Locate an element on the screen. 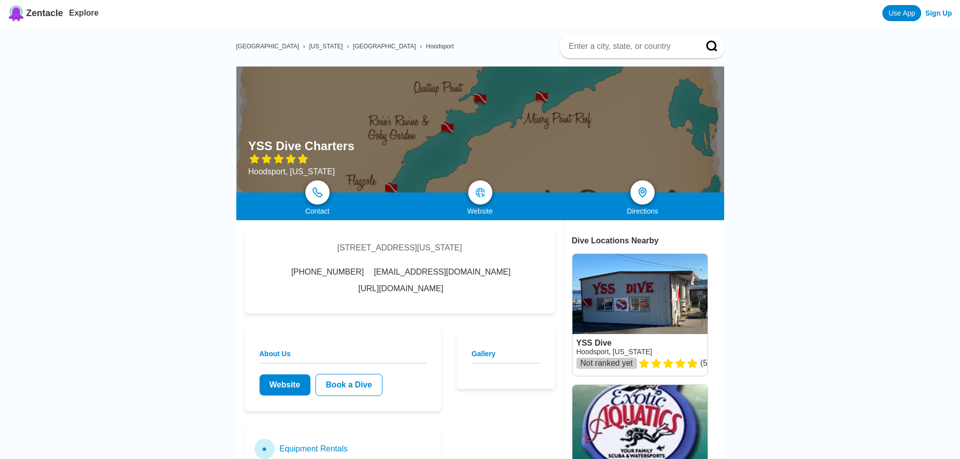 This screenshot has width=960, height=459. img: Zentacle logo is located at coordinates (16, 13).